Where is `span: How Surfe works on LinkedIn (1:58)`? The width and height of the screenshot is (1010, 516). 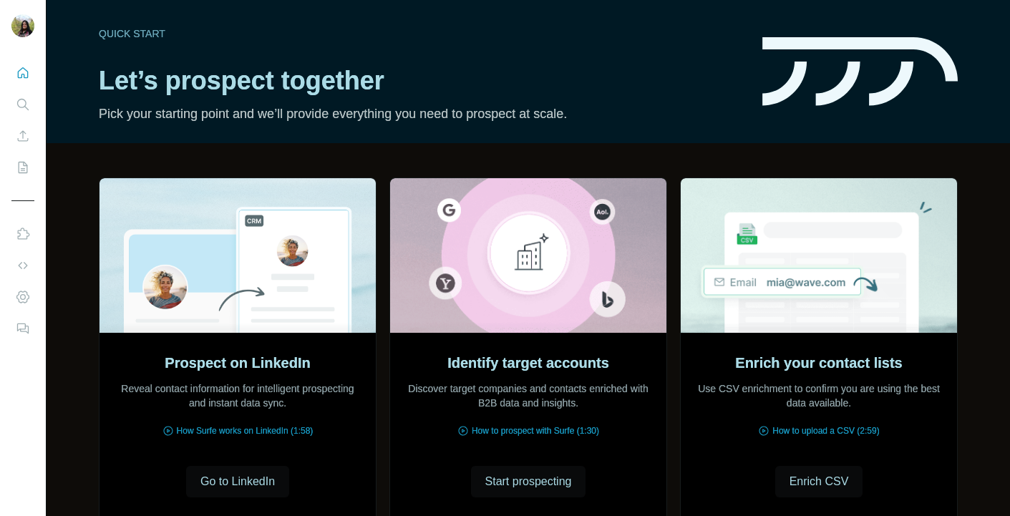 span: How Surfe works on LinkedIn (1:58) is located at coordinates (245, 431).